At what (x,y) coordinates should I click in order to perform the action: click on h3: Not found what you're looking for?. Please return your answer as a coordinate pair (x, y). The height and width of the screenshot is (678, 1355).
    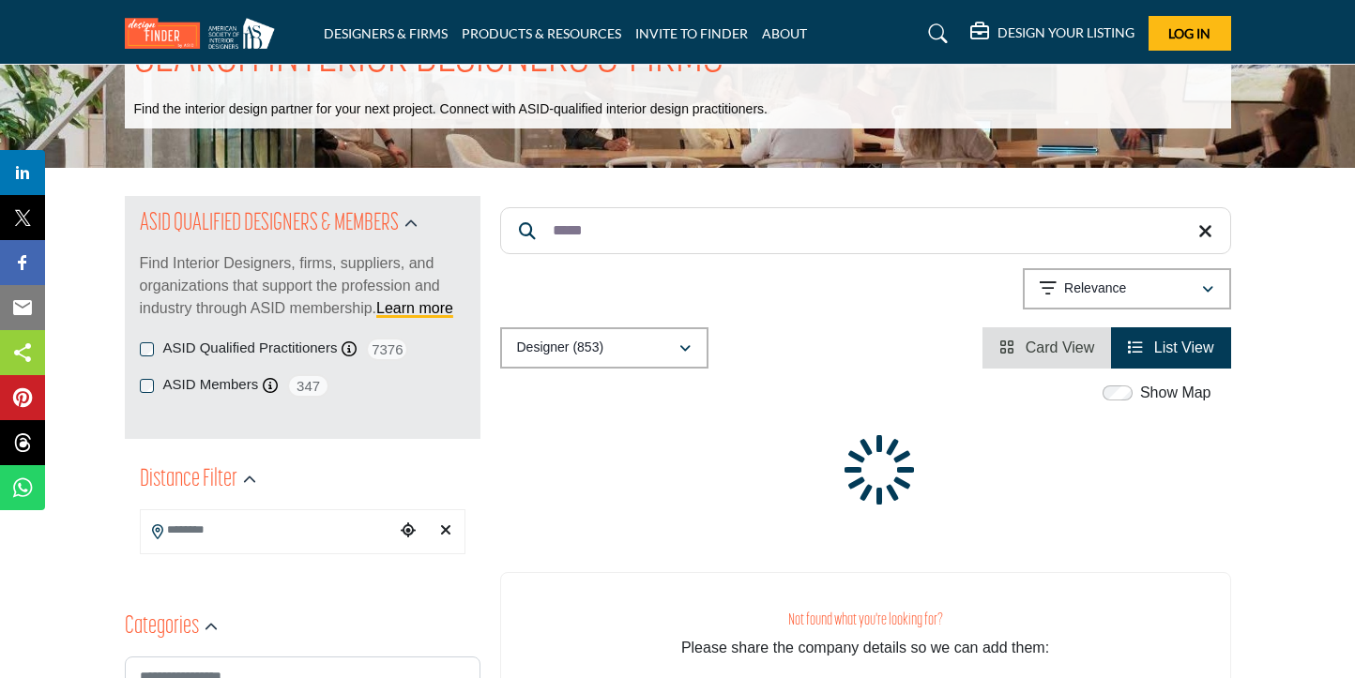
    Looking at the image, I should click on (865, 620).